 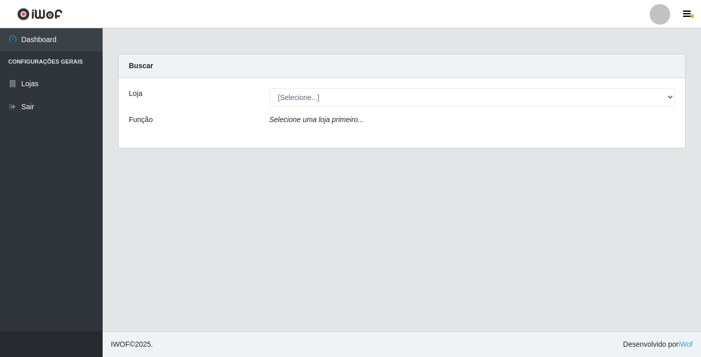 What do you see at coordinates (141, 66) in the screenshot?
I see `strong: Buscar` at bounding box center [141, 66].